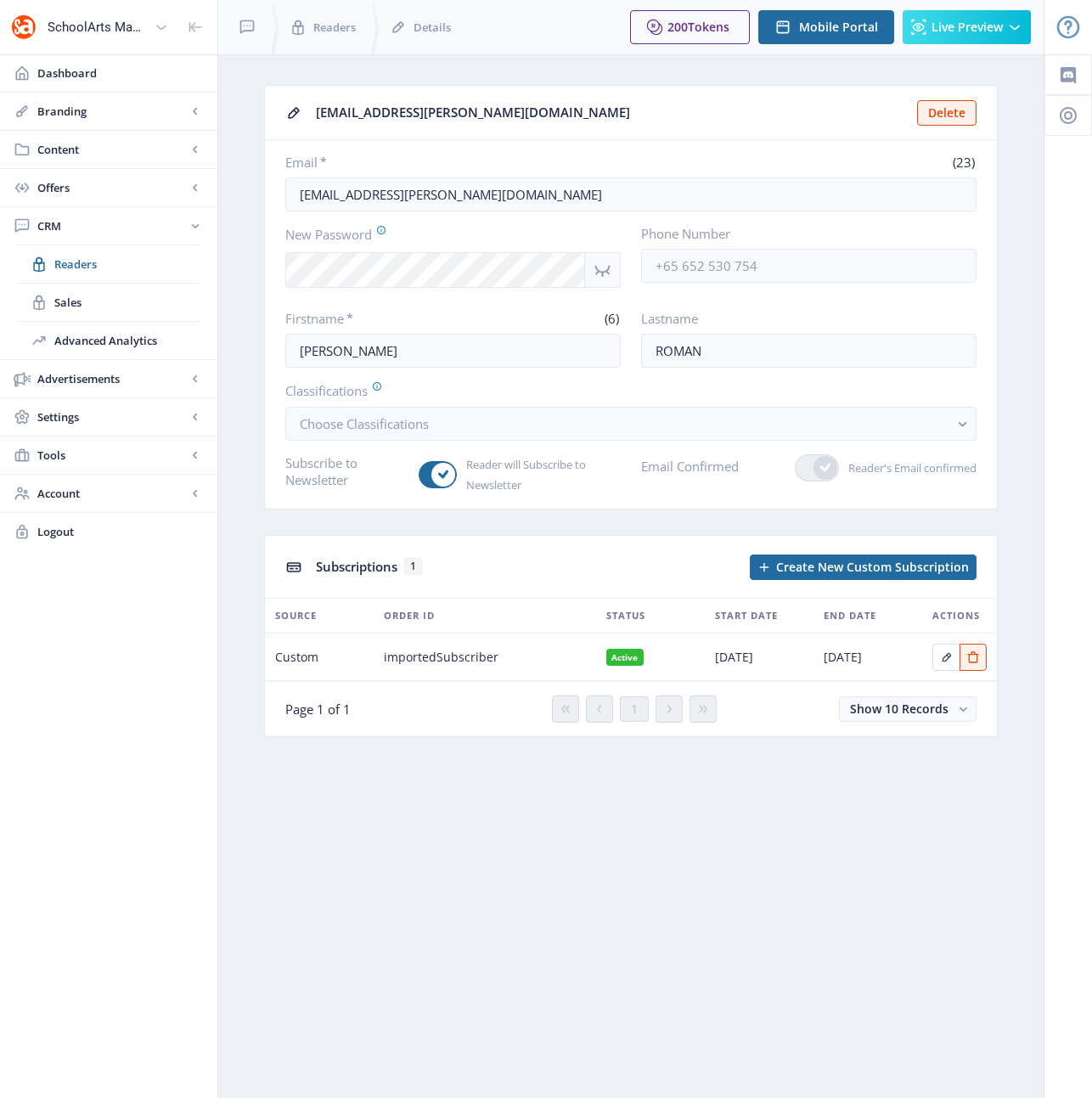  What do you see at coordinates (631, 423) in the screenshot?
I see `button: Choose Classifications` at bounding box center [631, 423].